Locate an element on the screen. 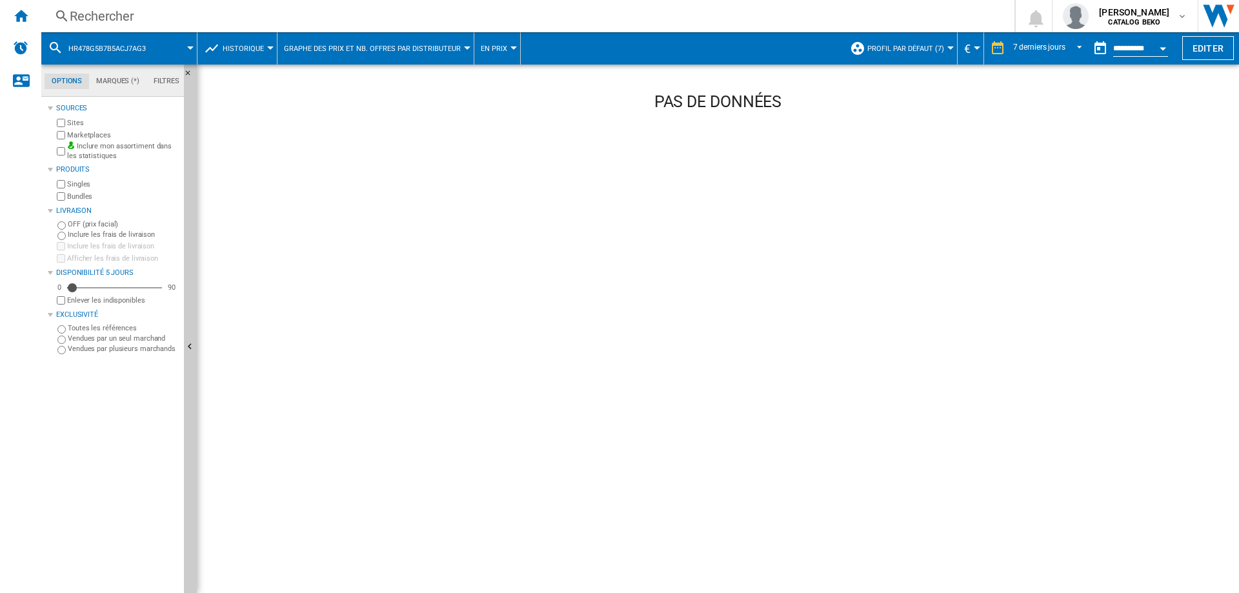  button: Profil par défaut (7) is located at coordinates (909, 48).